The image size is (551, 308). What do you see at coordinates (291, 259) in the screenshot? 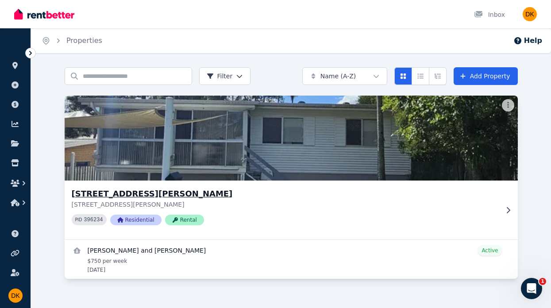
I see `a: View details for Joanne Sveistrup and Lucas Heta` at bounding box center [291, 259].